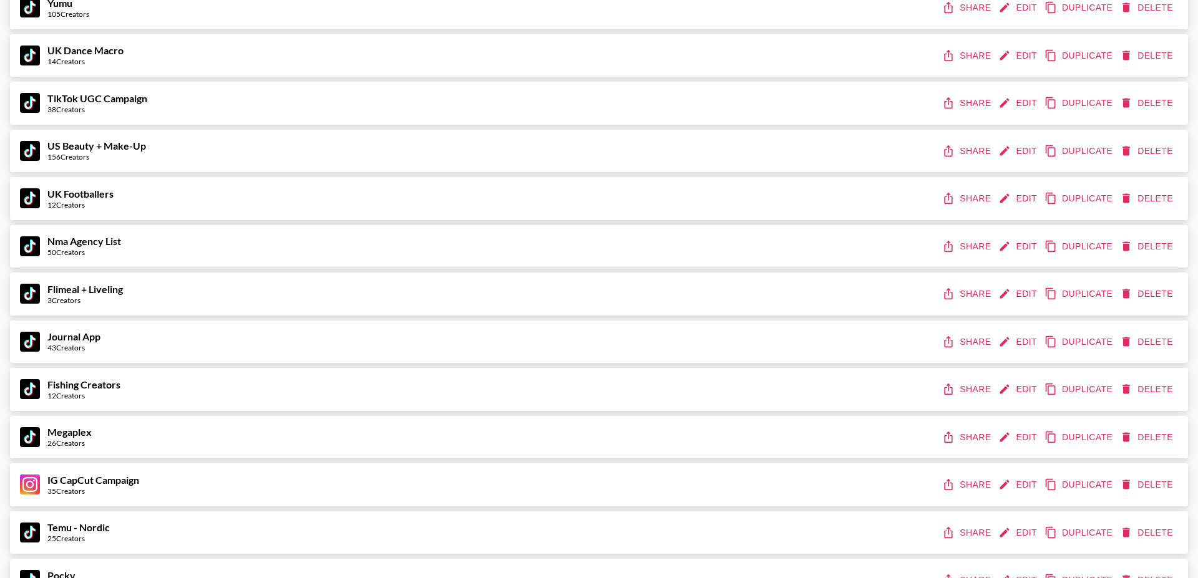 Image resolution: width=1198 pixels, height=578 pixels. What do you see at coordinates (69, 432) in the screenshot?
I see `strong: Megaplex` at bounding box center [69, 432].